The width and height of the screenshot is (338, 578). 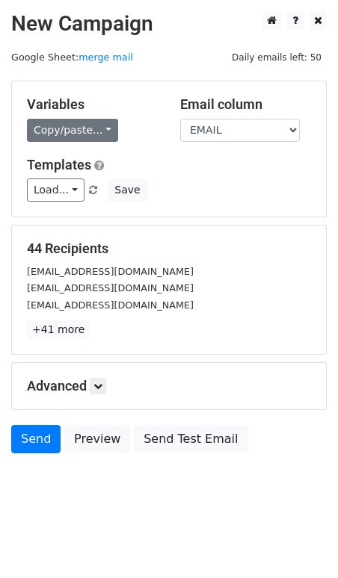 What do you see at coordinates (245, 105) in the screenshot?
I see `h5: Email column` at bounding box center [245, 105].